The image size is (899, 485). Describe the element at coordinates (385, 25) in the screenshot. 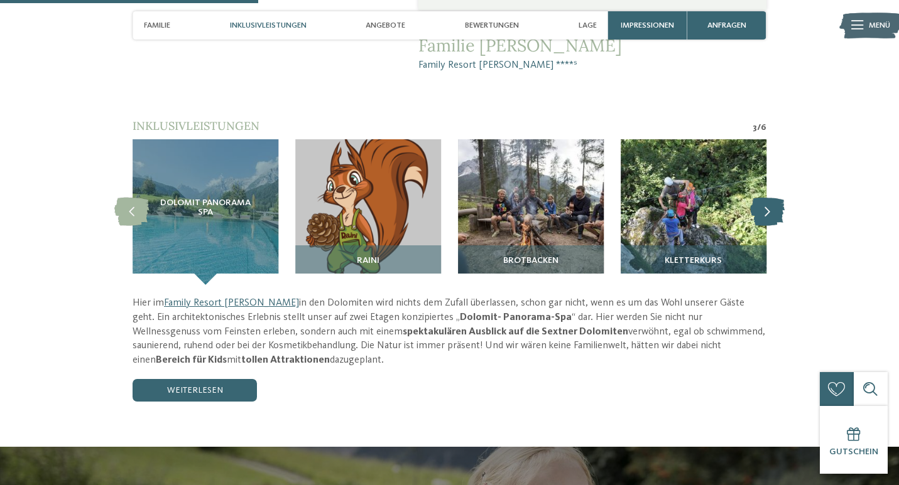

I see `span: Angebote` at that location.